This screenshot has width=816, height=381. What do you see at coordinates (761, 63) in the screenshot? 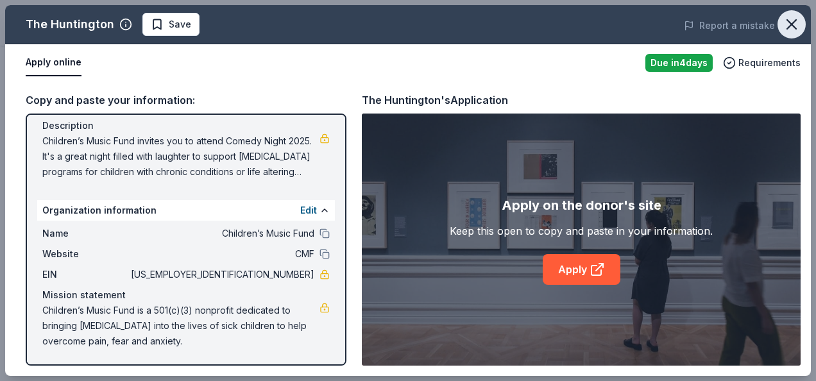
I see `button: Requirements` at bounding box center [761, 63].